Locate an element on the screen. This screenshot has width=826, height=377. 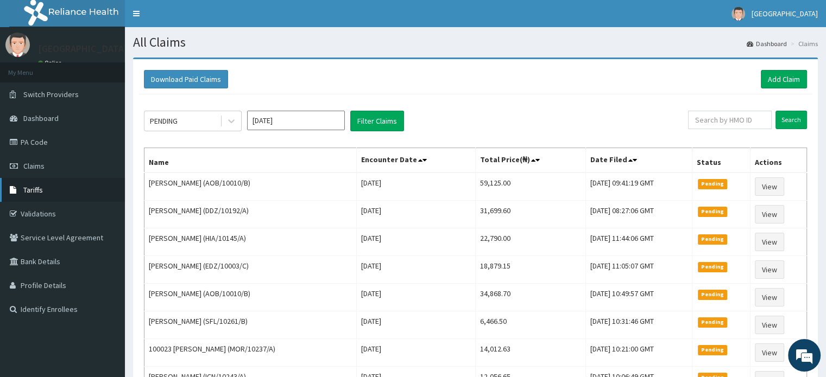
th: Name is located at coordinates (250, 161).